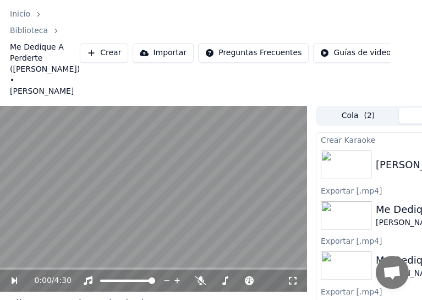  I want to click on span: ( 2 ), so click(370, 116).